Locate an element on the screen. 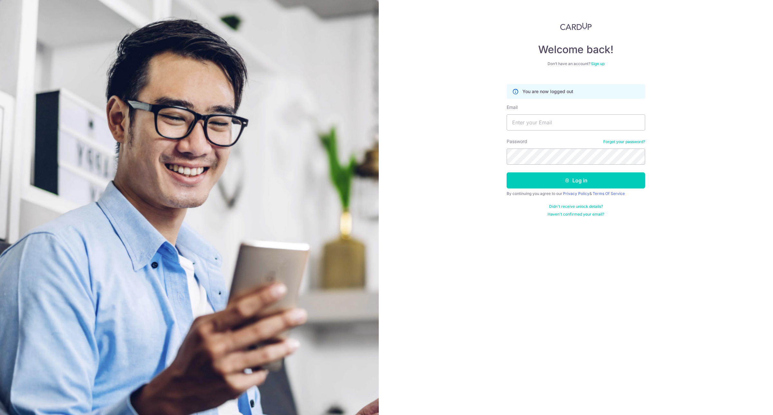  div: By continuing you agree to our & is located at coordinates (576, 194).